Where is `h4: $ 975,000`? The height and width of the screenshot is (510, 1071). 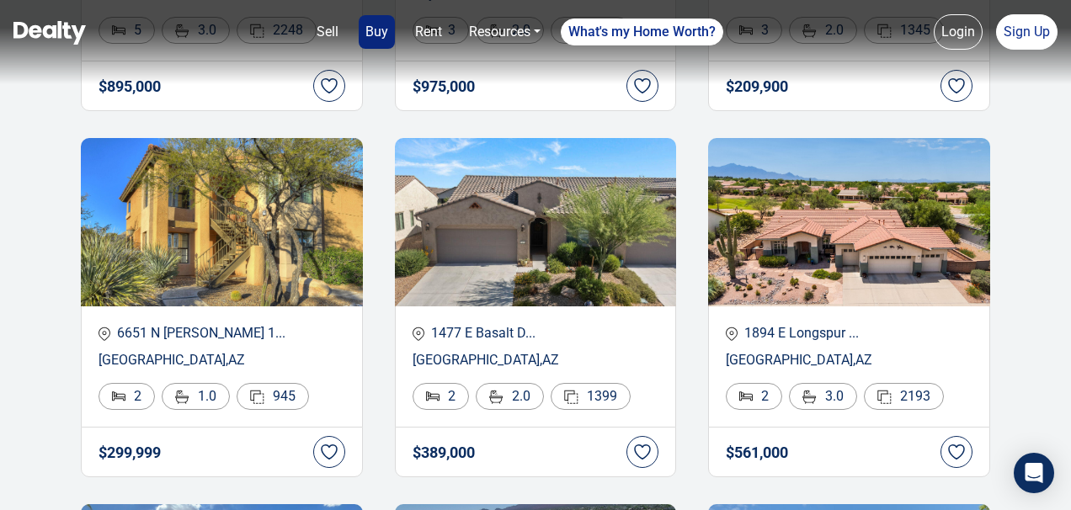 h4: $ 975,000 is located at coordinates (444, 87).